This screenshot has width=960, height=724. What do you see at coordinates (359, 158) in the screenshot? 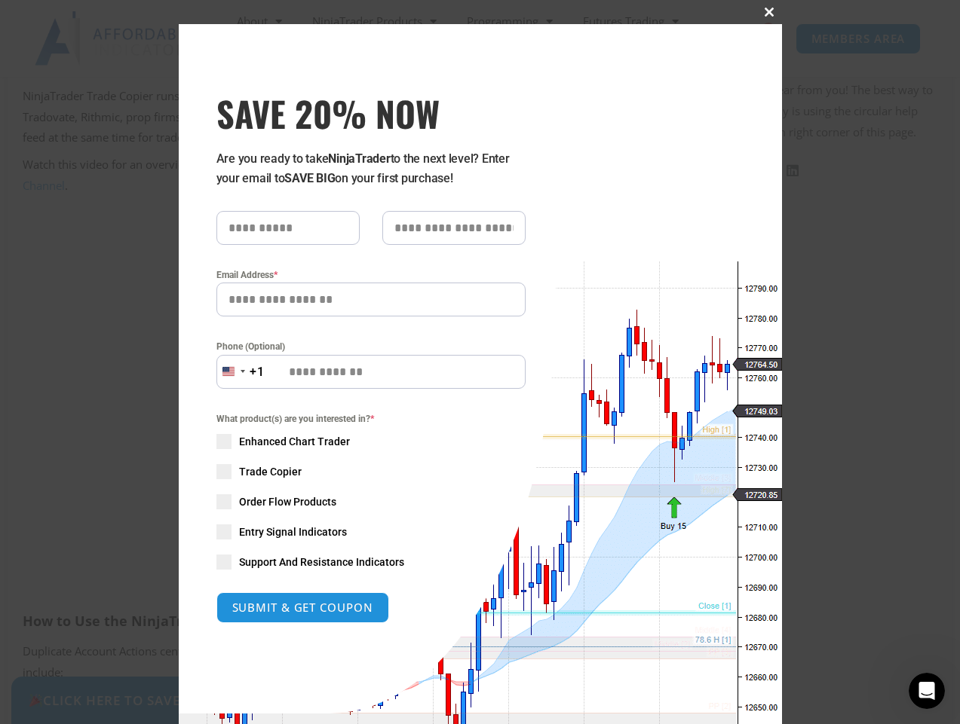
I see `strong: NinjaTrader` at bounding box center [359, 158].